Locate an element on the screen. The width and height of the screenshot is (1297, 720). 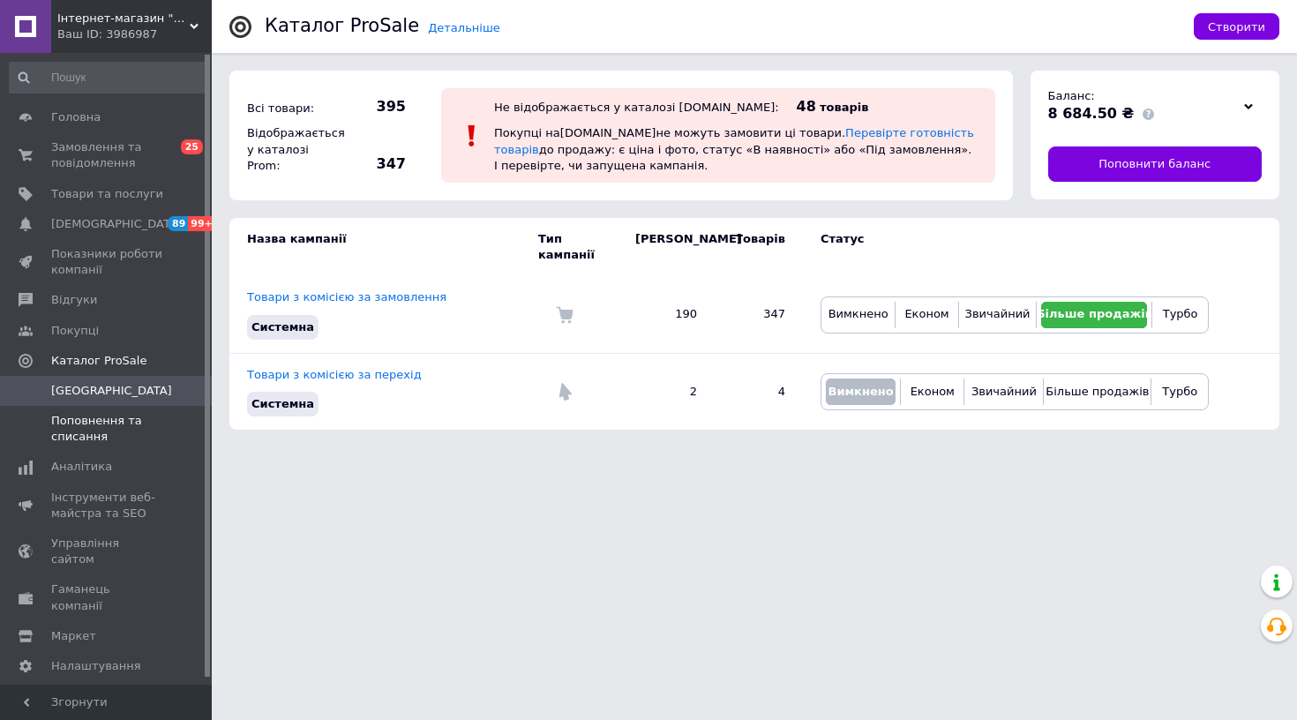
a: Перевірте готовність товарів is located at coordinates (734, 140).